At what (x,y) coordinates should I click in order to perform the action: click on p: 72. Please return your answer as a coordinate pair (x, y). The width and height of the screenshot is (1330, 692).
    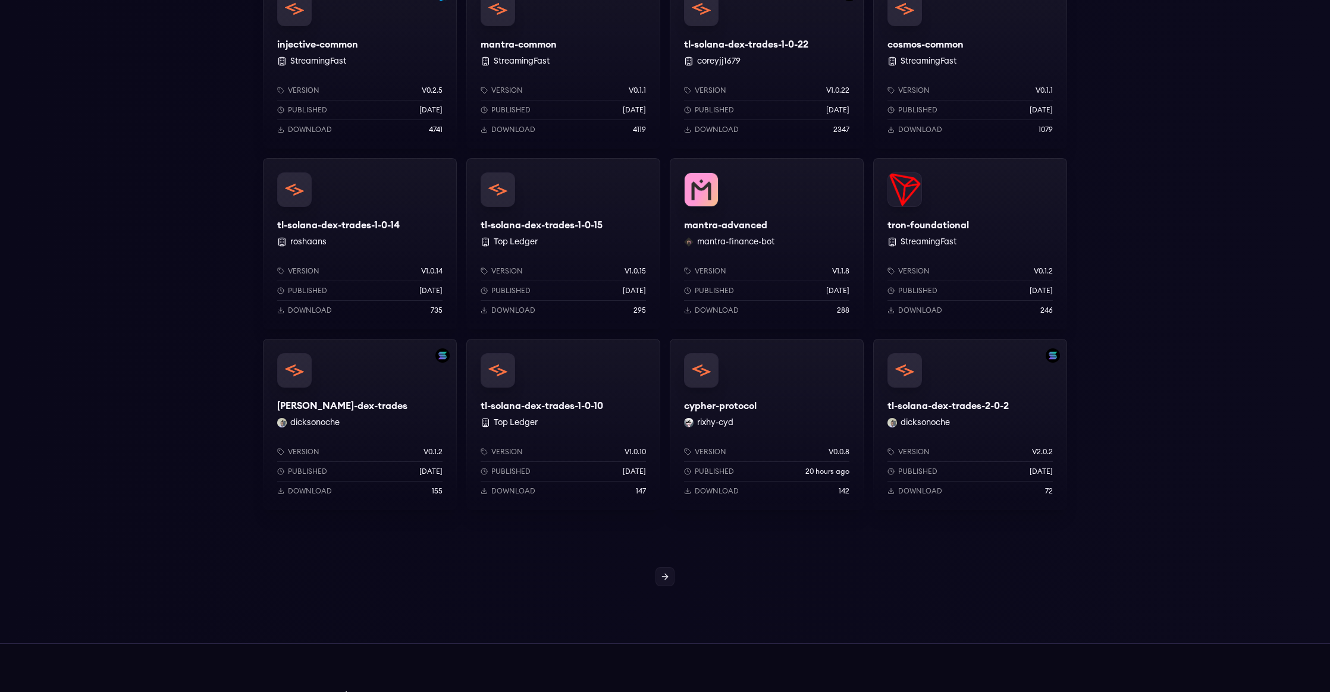
    Looking at the image, I should click on (1049, 491).